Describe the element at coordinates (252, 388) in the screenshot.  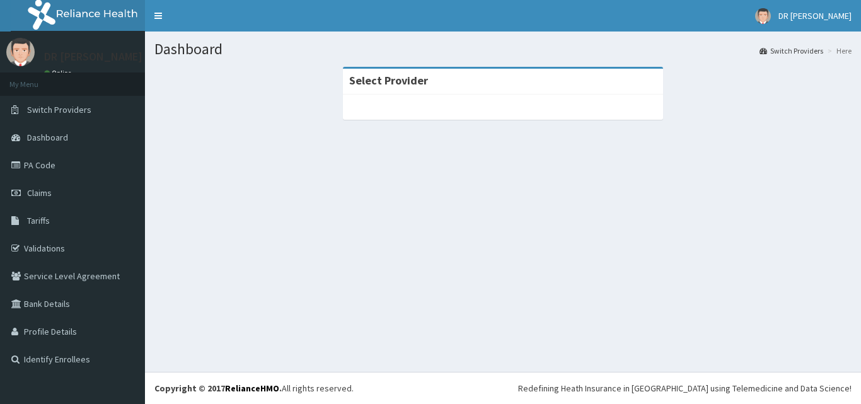
I see `a: RelianceHMO` at that location.